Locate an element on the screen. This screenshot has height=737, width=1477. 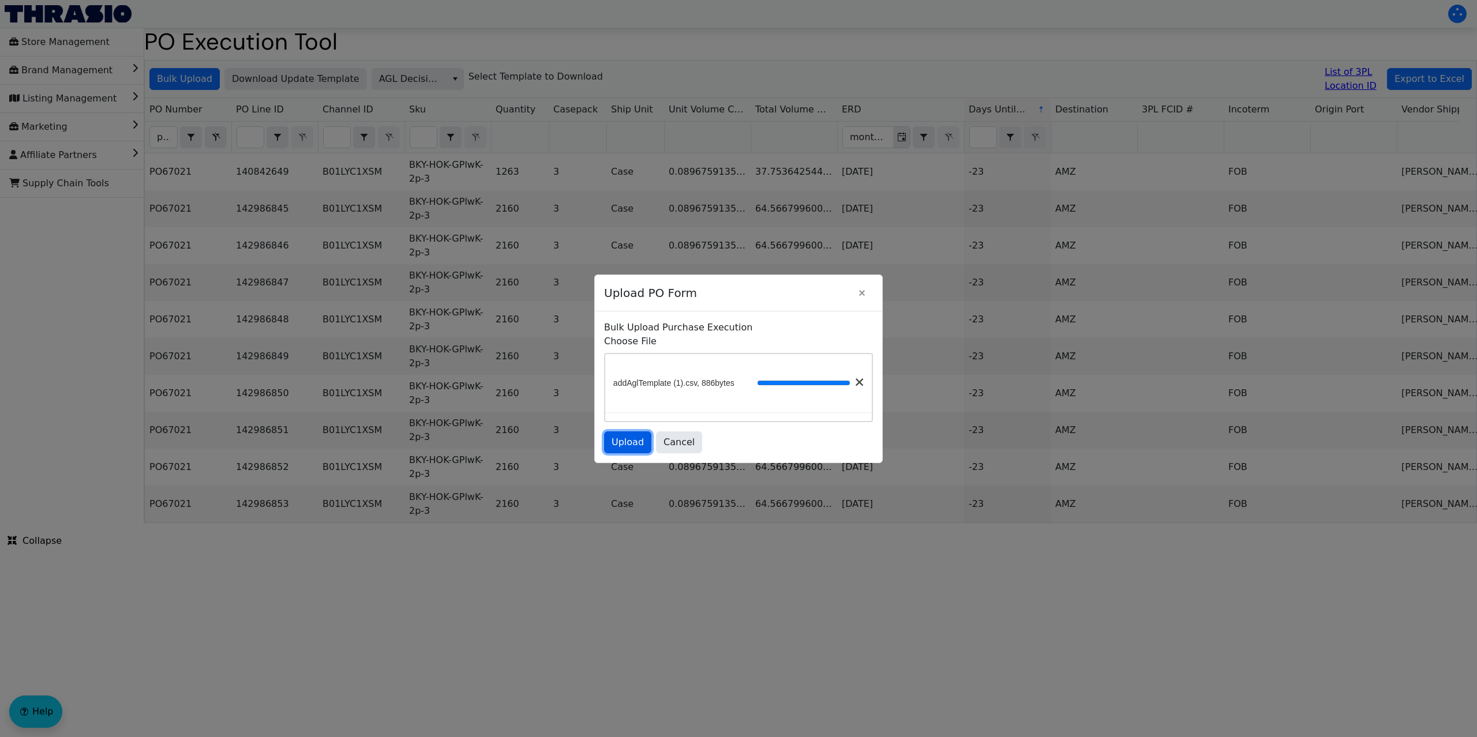
span: Upload is located at coordinates (628, 443).